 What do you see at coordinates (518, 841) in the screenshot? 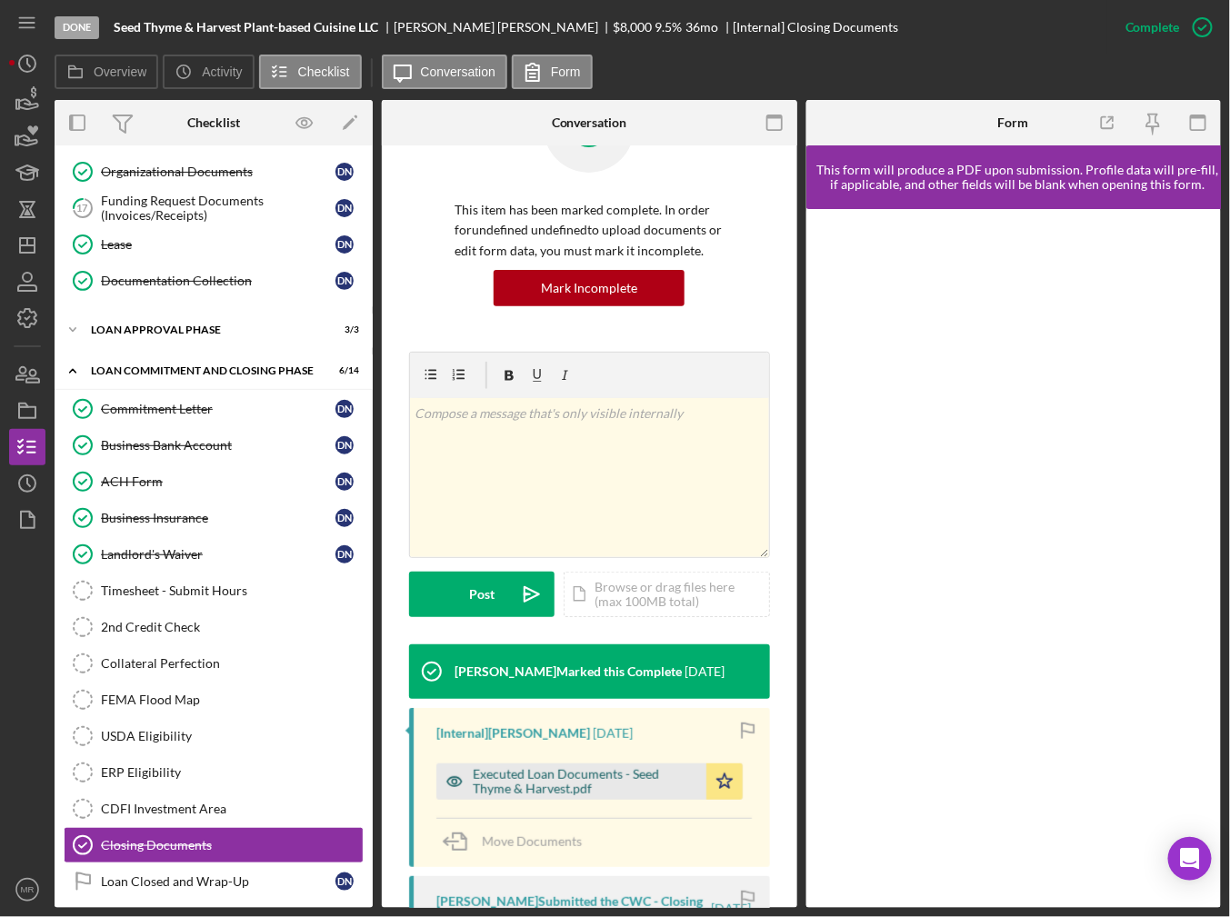
I see `button: Move Documents` at bounding box center [518, 841].